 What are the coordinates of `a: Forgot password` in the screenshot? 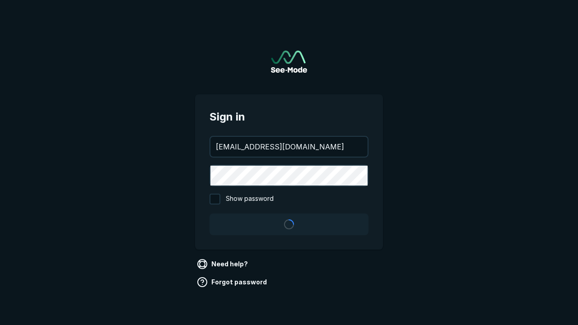 It's located at (232, 282).